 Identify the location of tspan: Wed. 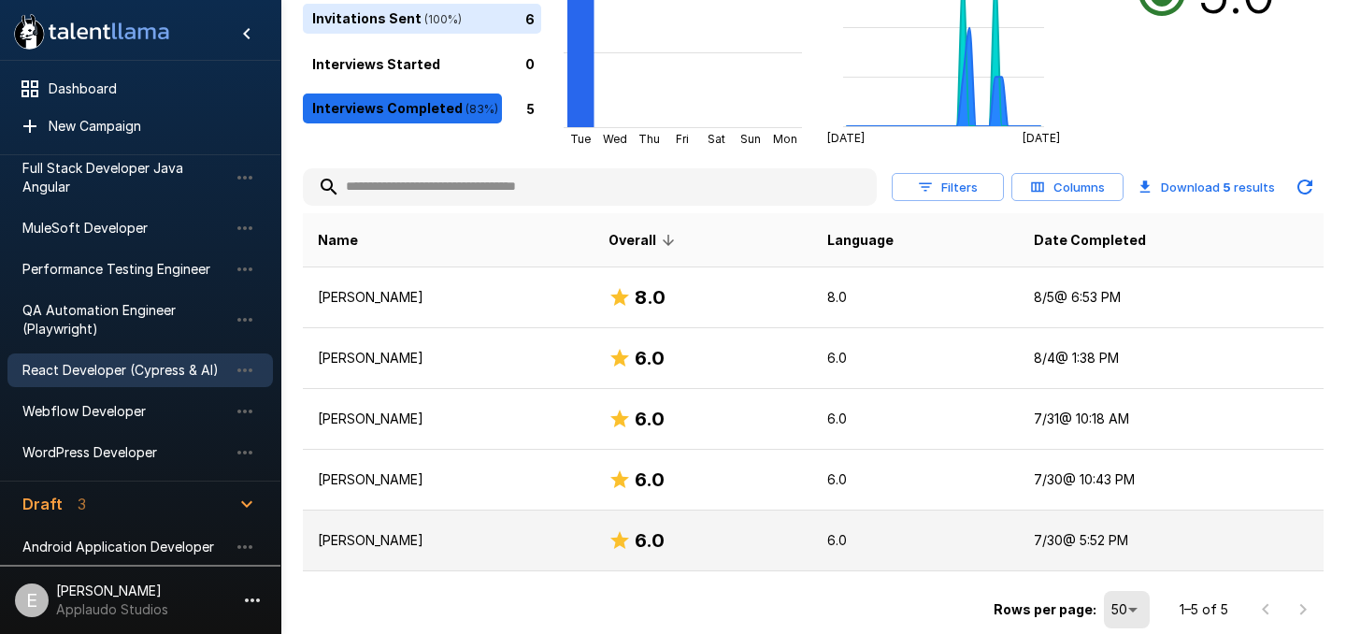
(615, 138).